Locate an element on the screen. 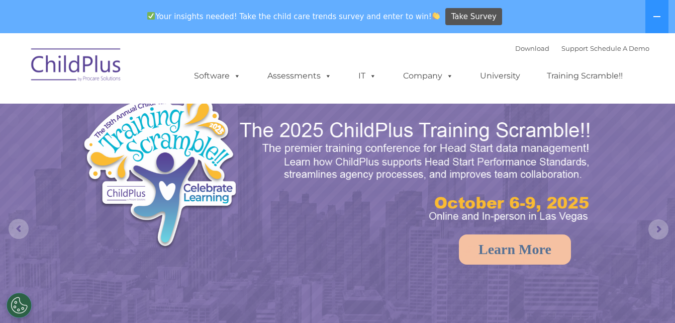 Image resolution: width=675 pixels, height=323 pixels. a: Support is located at coordinates (574, 48).